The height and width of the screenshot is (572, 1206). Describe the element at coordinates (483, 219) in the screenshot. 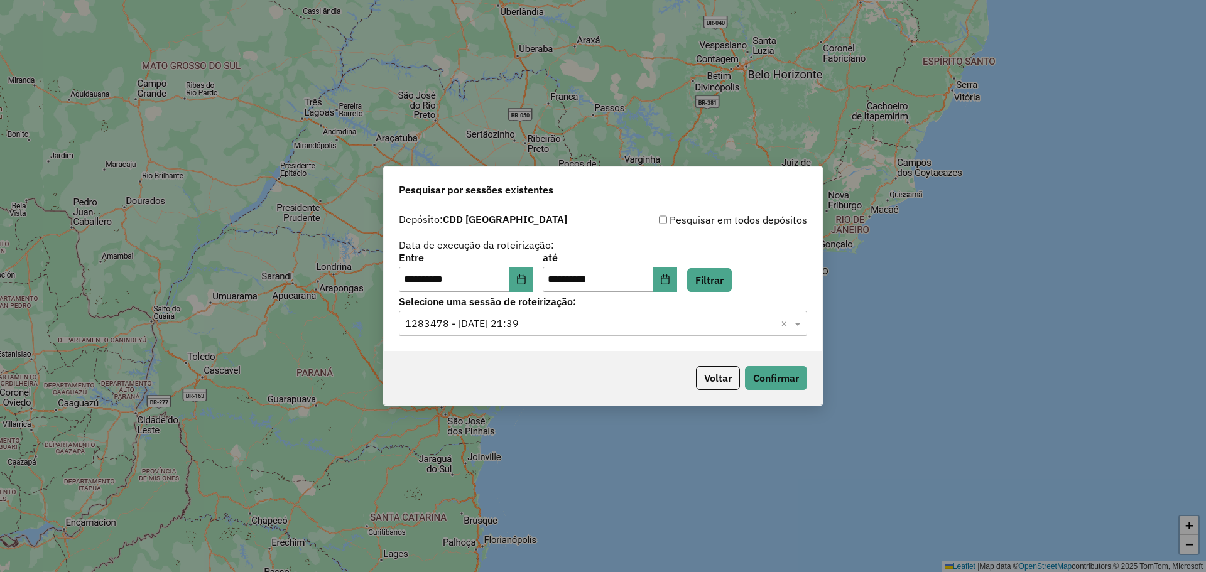

I see `label: Depósito:` at that location.